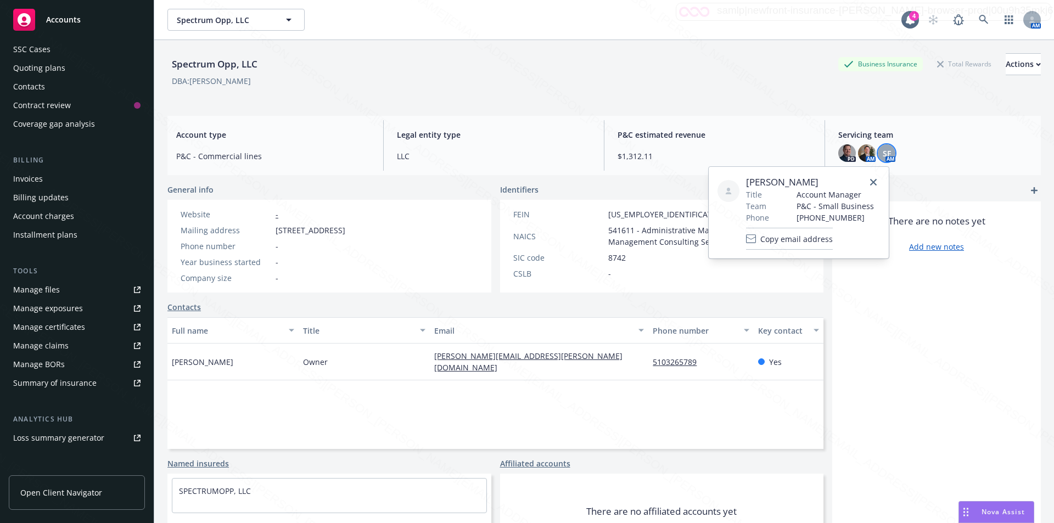  Describe the element at coordinates (959, 20) in the screenshot. I see `a: Report a Bug` at that location.